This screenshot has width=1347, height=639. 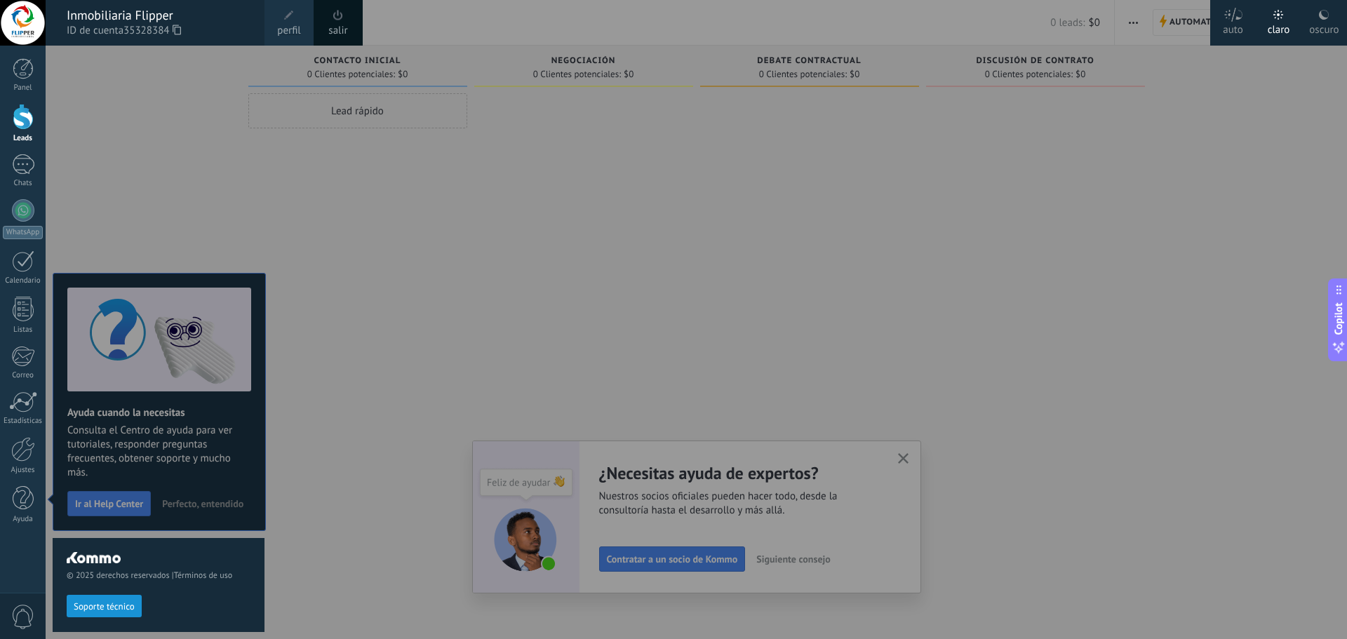 What do you see at coordinates (152, 31) in the screenshot?
I see `span: 35328384` at bounding box center [152, 31].